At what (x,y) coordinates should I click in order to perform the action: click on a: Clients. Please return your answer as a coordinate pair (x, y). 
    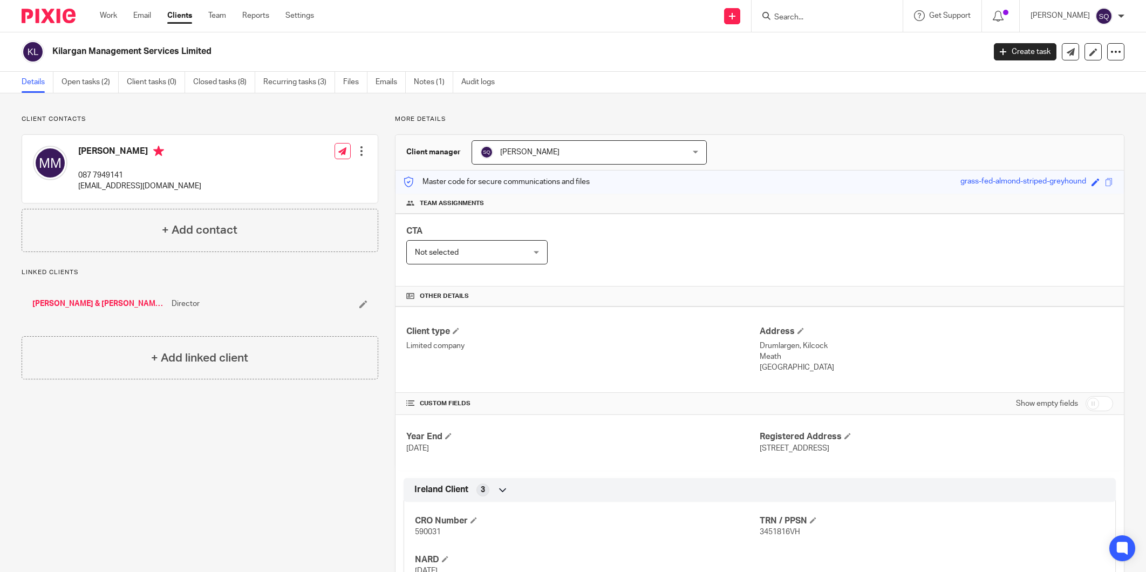
    Looking at the image, I should click on (180, 16).